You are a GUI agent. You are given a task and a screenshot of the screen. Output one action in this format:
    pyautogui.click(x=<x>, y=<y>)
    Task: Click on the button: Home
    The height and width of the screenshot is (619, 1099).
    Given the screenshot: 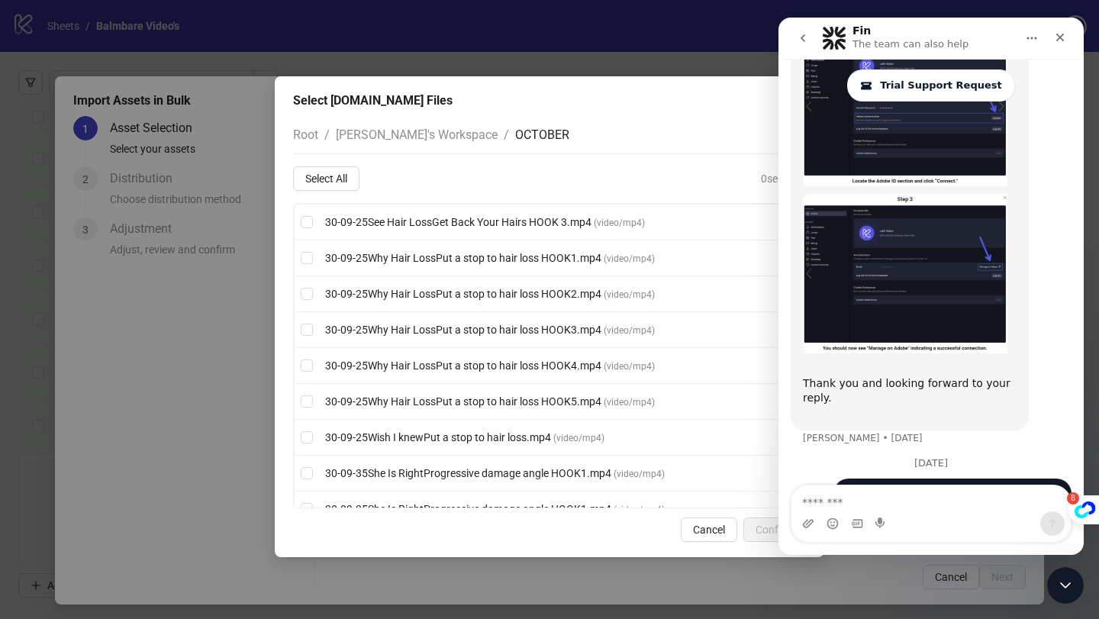 What is the action you would take?
    pyautogui.click(x=253, y=21)
    